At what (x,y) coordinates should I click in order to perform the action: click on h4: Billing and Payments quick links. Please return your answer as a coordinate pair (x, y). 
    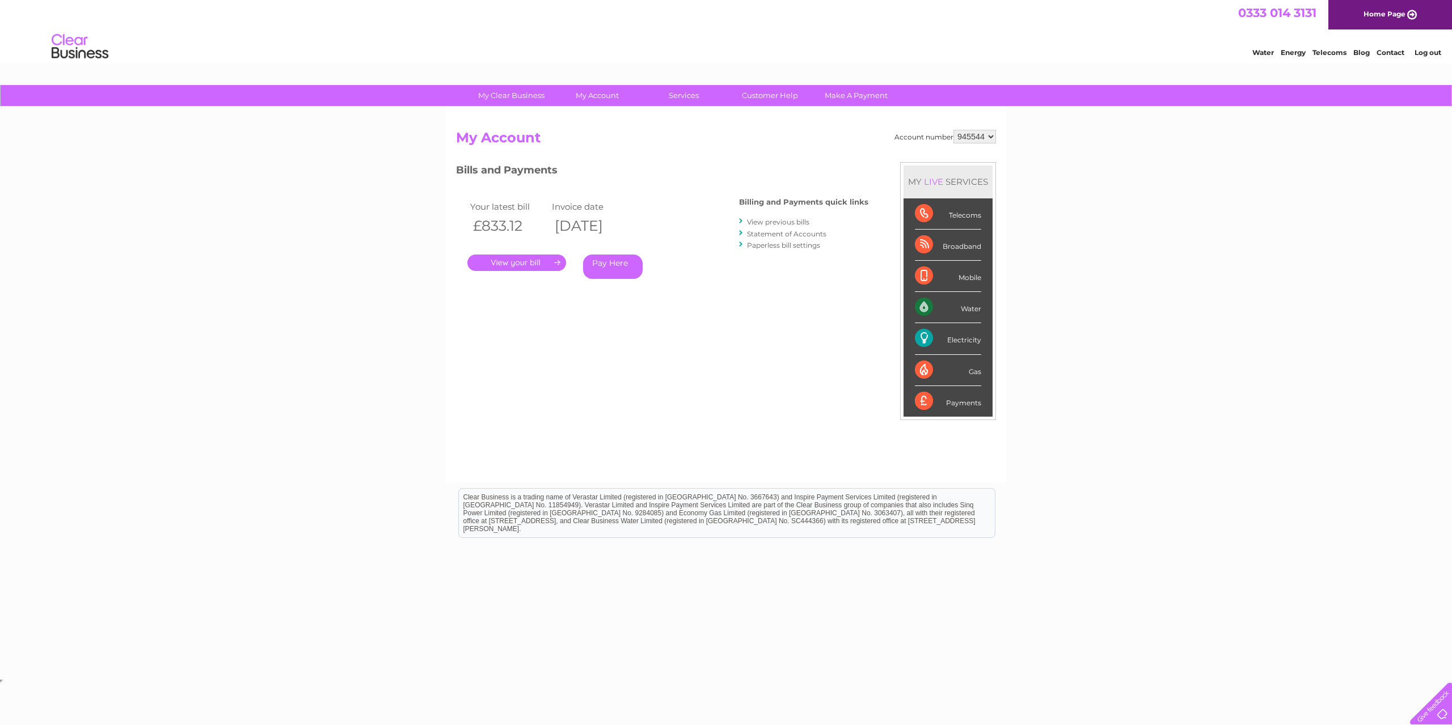
    Looking at the image, I should click on (803, 202).